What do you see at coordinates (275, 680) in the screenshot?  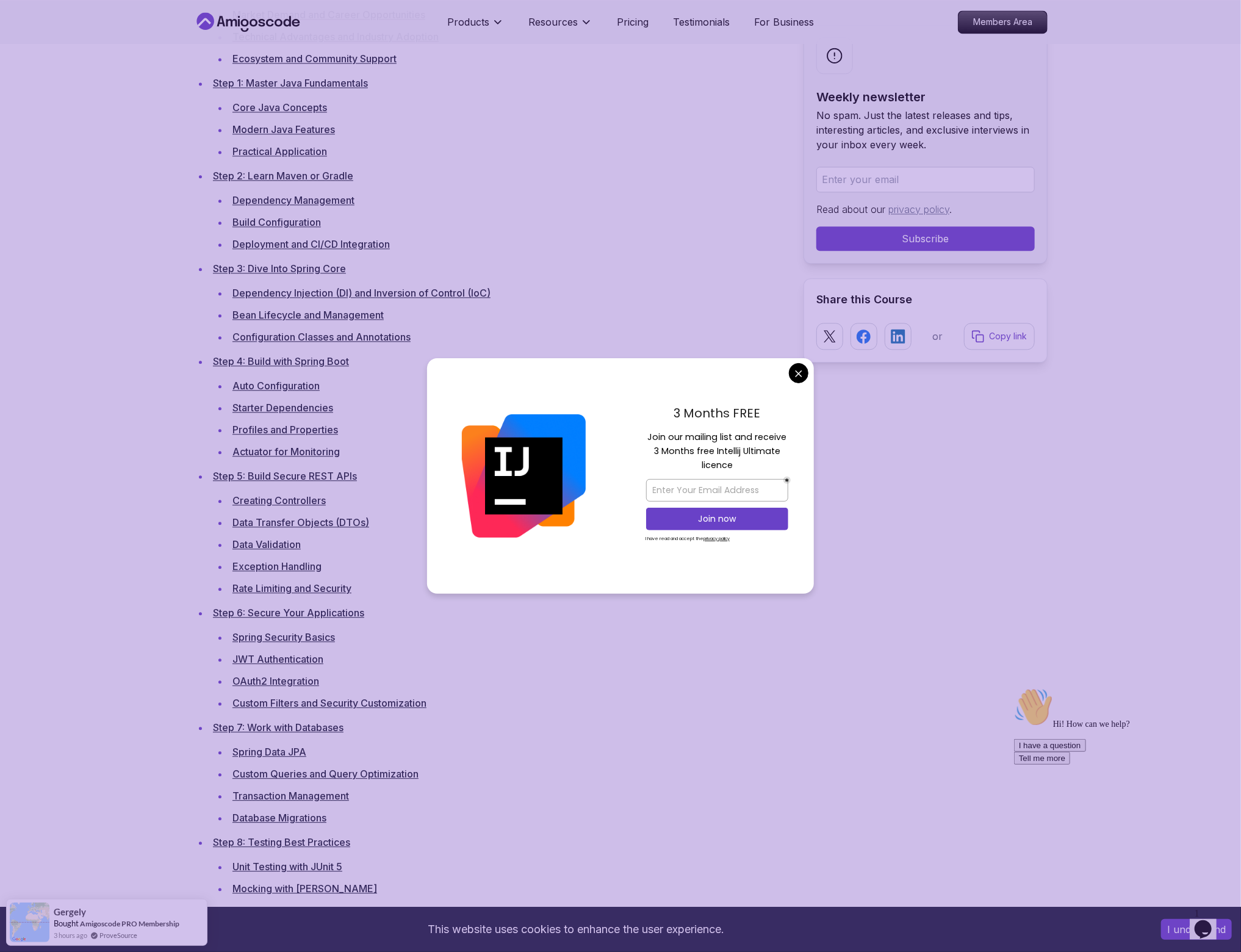 I see `a: OAuth2 Integration` at bounding box center [275, 680].